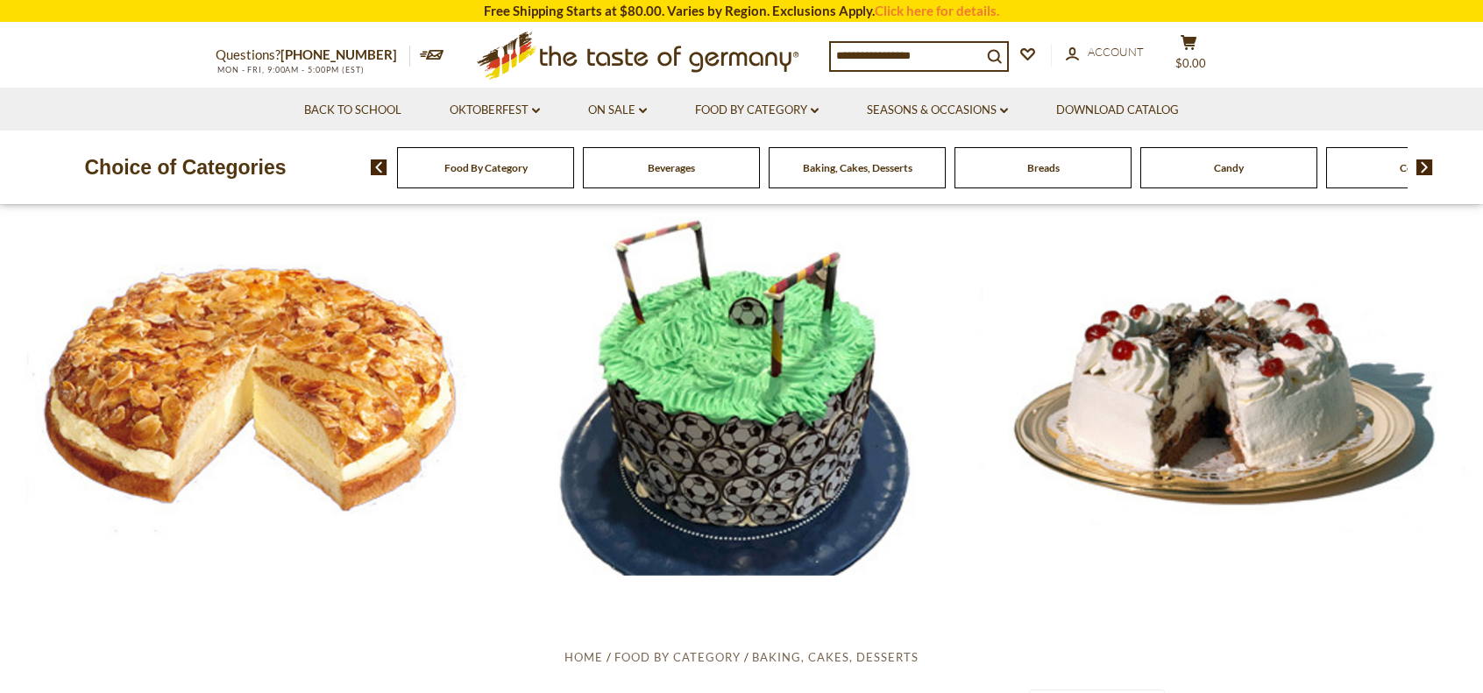 The height and width of the screenshot is (693, 1483). Describe the element at coordinates (313, 55) in the screenshot. I see `p: Questions?` at that location.